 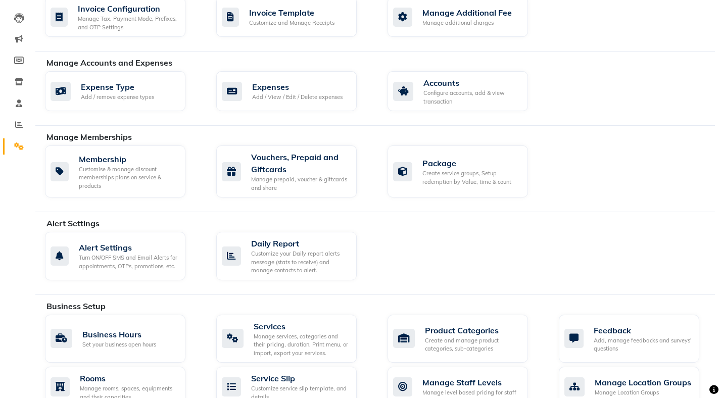 I want to click on div: Invoice Configuration, so click(x=127, y=9).